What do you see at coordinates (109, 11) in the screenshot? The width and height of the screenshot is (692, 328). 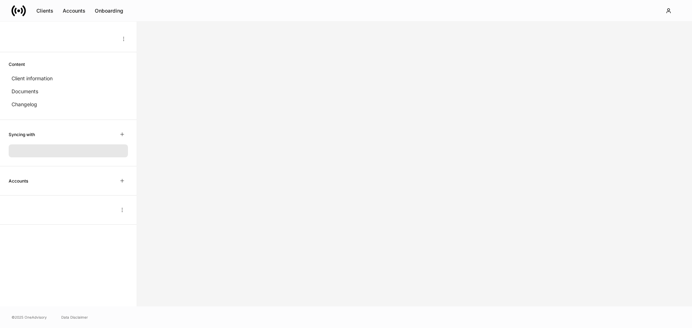 I see `div: Onboarding` at bounding box center [109, 11].